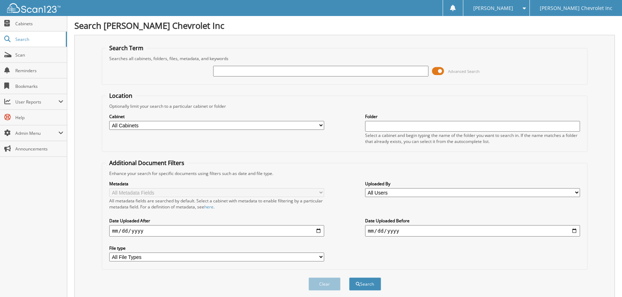 This screenshot has width=622, height=297. Describe the element at coordinates (39, 86) in the screenshot. I see `span: Bookmarks` at that location.